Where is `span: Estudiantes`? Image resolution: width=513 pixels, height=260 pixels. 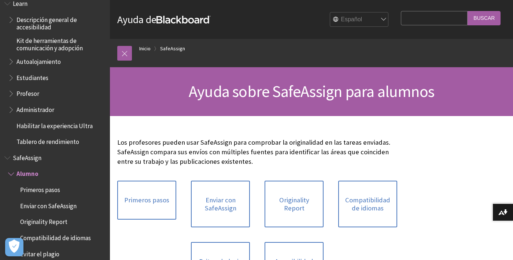 span: Estudiantes is located at coordinates (32, 76).